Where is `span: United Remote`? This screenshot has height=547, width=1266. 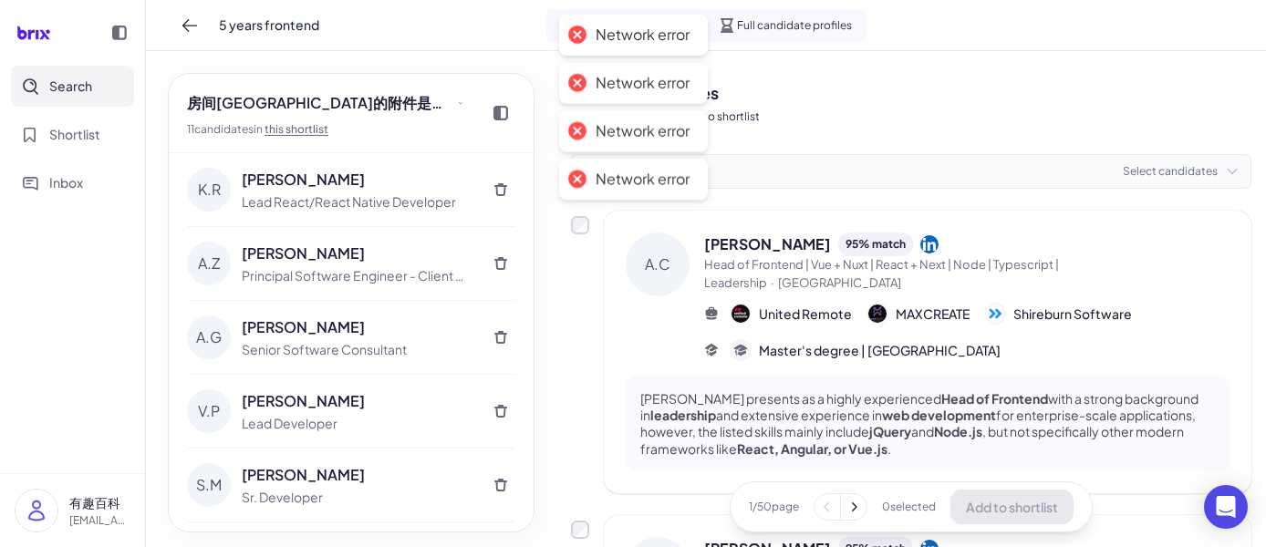
span: United Remote is located at coordinates (805, 314).